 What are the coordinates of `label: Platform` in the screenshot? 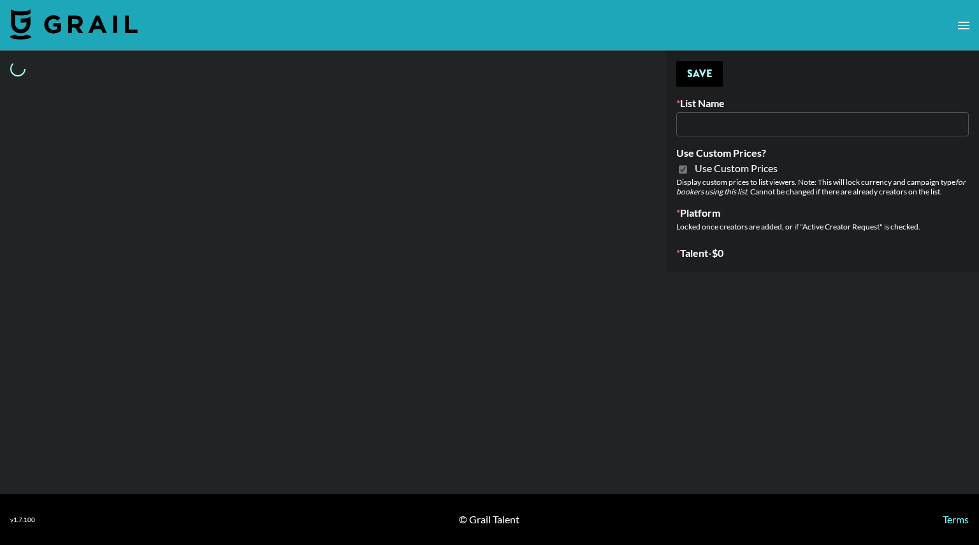 It's located at (822, 213).